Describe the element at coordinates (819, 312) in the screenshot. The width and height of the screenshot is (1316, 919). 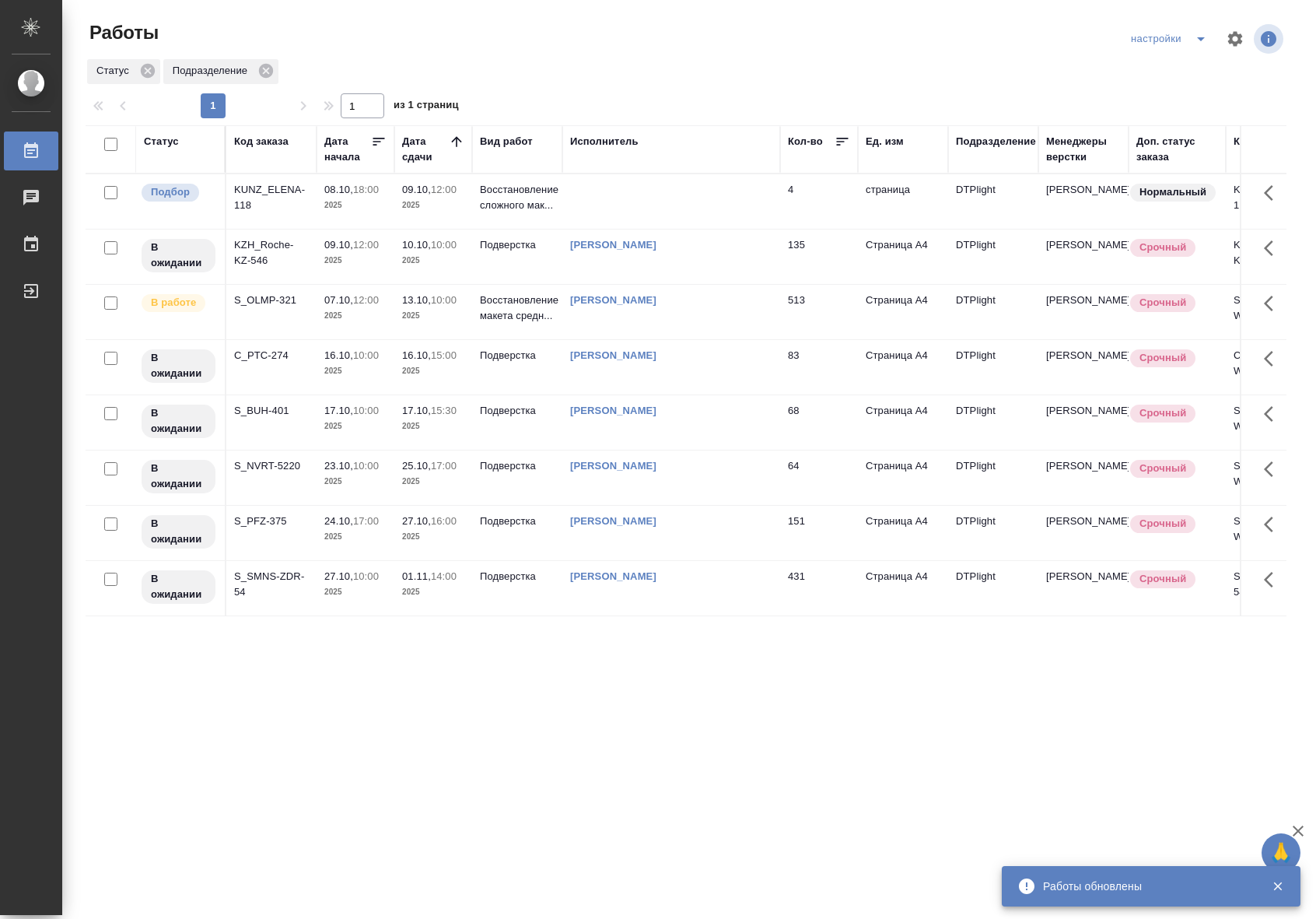
I see `td: 513` at that location.